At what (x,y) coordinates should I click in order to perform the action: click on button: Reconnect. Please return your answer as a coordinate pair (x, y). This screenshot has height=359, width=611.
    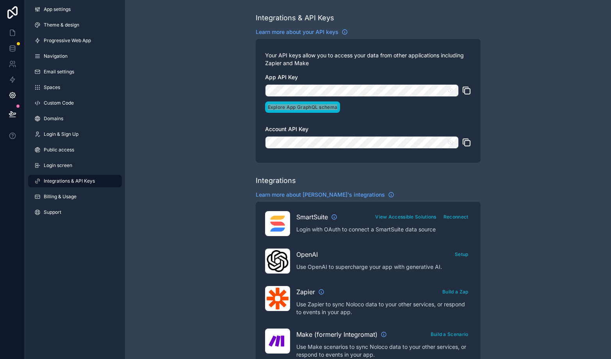
    Looking at the image, I should click on (456, 217).